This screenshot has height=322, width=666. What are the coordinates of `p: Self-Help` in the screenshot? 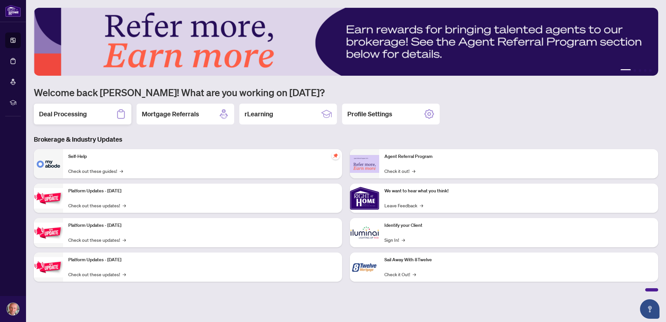 It's located at (202, 157).